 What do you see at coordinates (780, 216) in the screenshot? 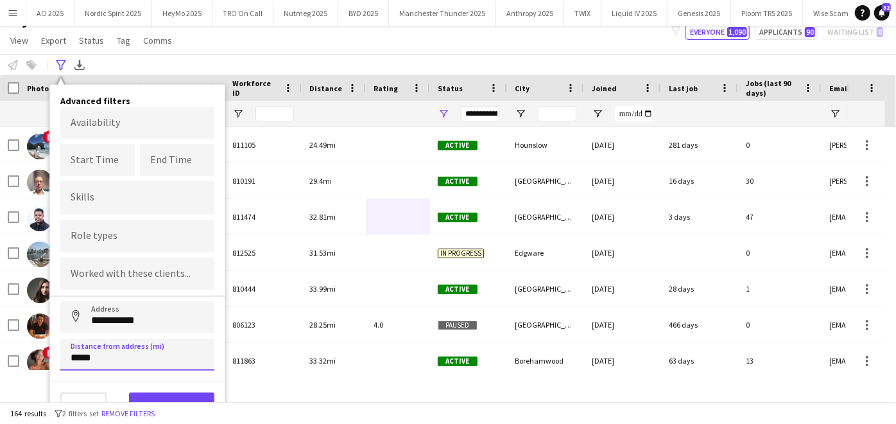
I see `div: 47` at bounding box center [780, 216].